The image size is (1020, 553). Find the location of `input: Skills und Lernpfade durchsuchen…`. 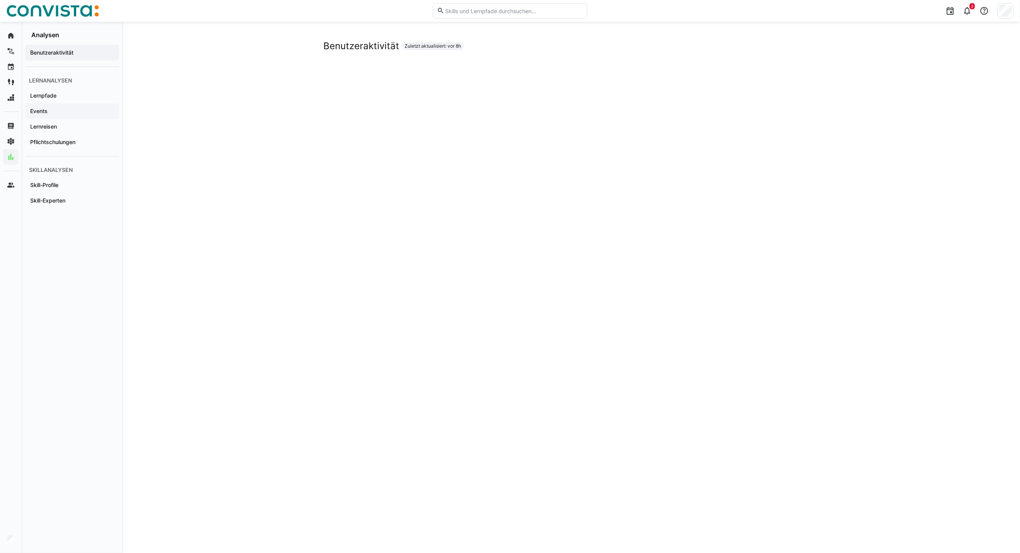

input: Skills und Lernpfade durchsuchen… is located at coordinates (514, 11).